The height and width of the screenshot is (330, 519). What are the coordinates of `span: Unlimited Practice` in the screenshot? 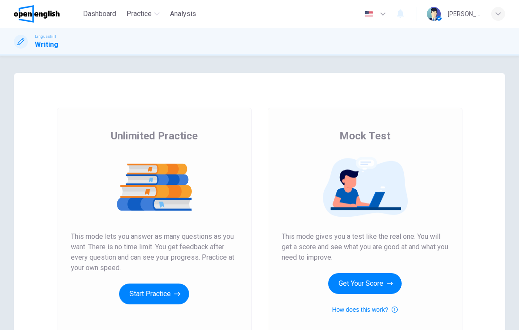 It's located at (154, 136).